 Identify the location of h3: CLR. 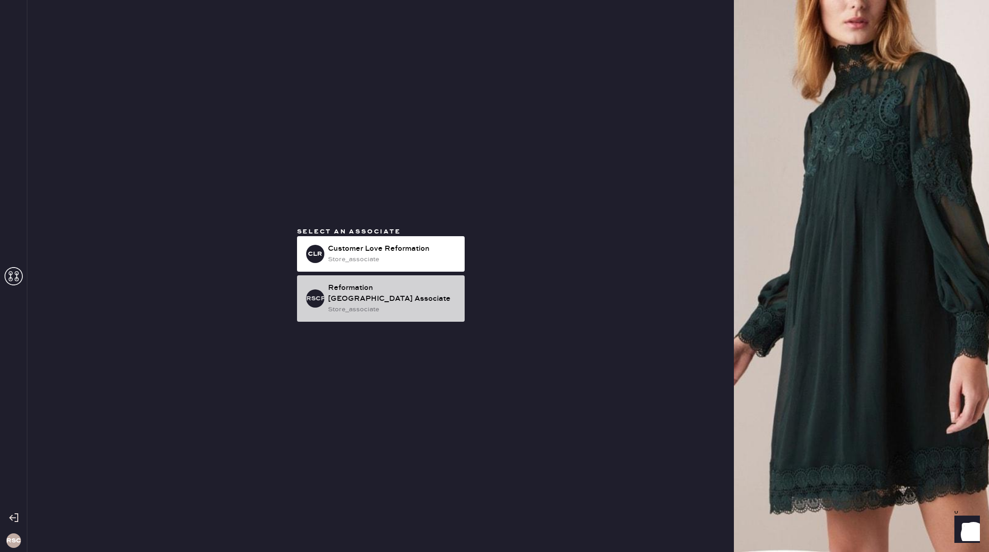
(315, 254).